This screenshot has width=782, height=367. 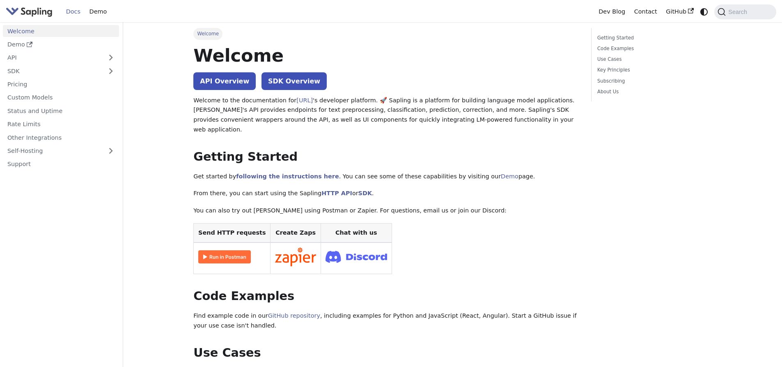 What do you see at coordinates (29, 11) in the screenshot?
I see `img: Sapling.ai` at bounding box center [29, 11].